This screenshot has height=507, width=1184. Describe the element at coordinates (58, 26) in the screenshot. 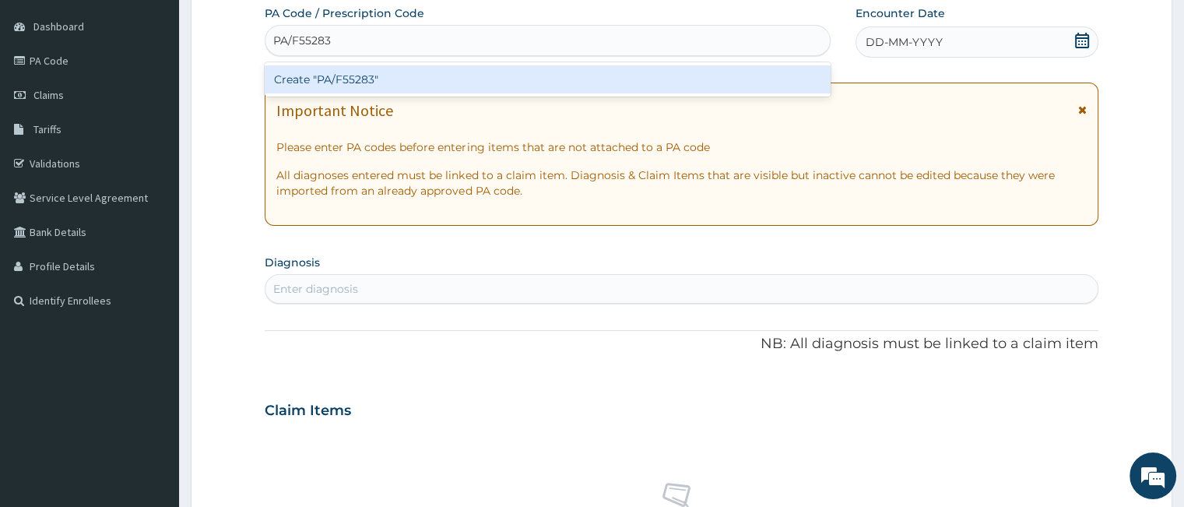

I see `span: Dashboard` at that location.